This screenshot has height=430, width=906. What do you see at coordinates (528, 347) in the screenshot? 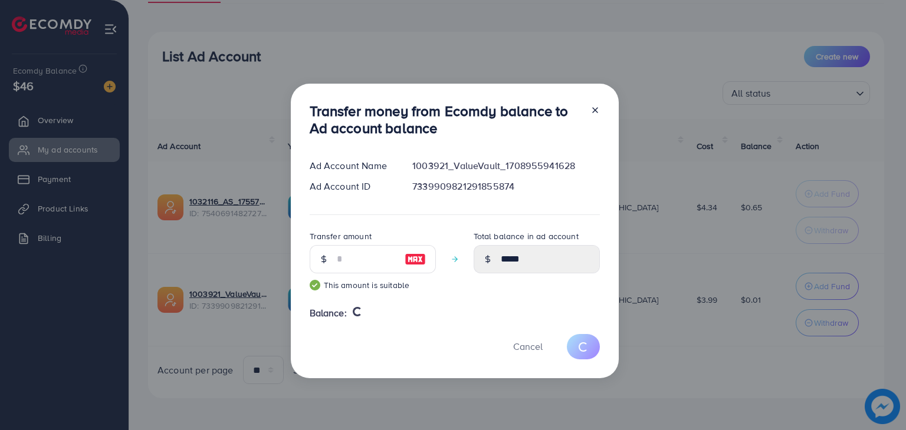
I see `span: Cancel` at bounding box center [528, 347].